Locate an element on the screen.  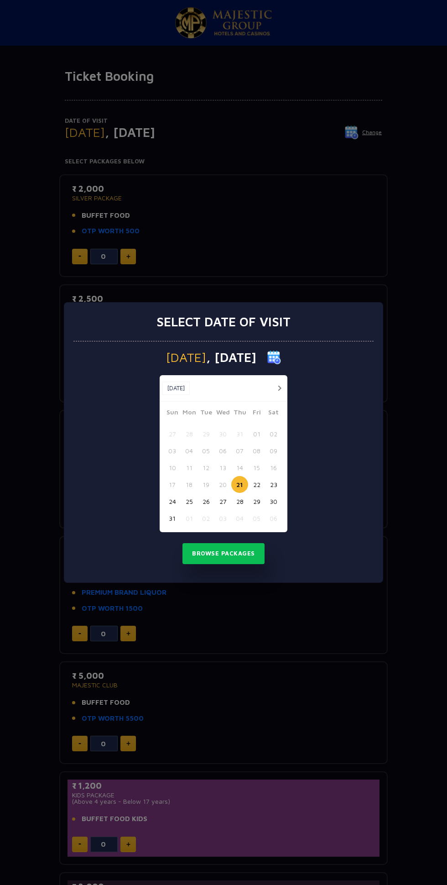
span: Sun is located at coordinates (172, 413).